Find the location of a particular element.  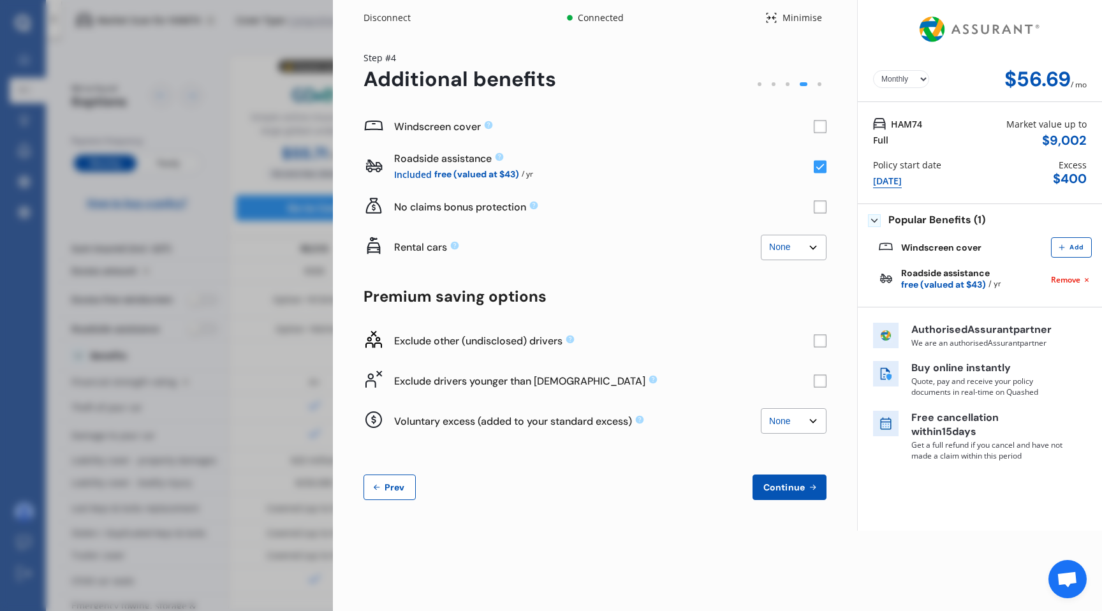

div: Exclude other (undisclosed) drivers is located at coordinates (604, 341).